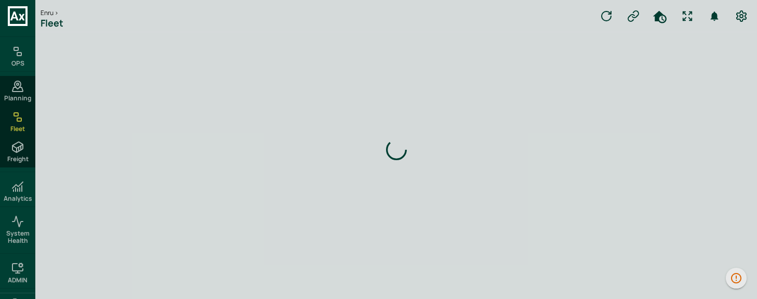 This screenshot has width=757, height=299. I want to click on span: Fleet, so click(18, 129).